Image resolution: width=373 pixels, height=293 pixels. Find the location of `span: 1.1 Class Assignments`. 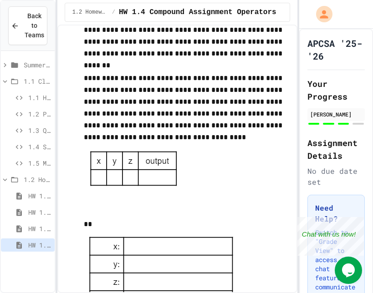

span: 1.1 Class Assignments is located at coordinates (37, 81).